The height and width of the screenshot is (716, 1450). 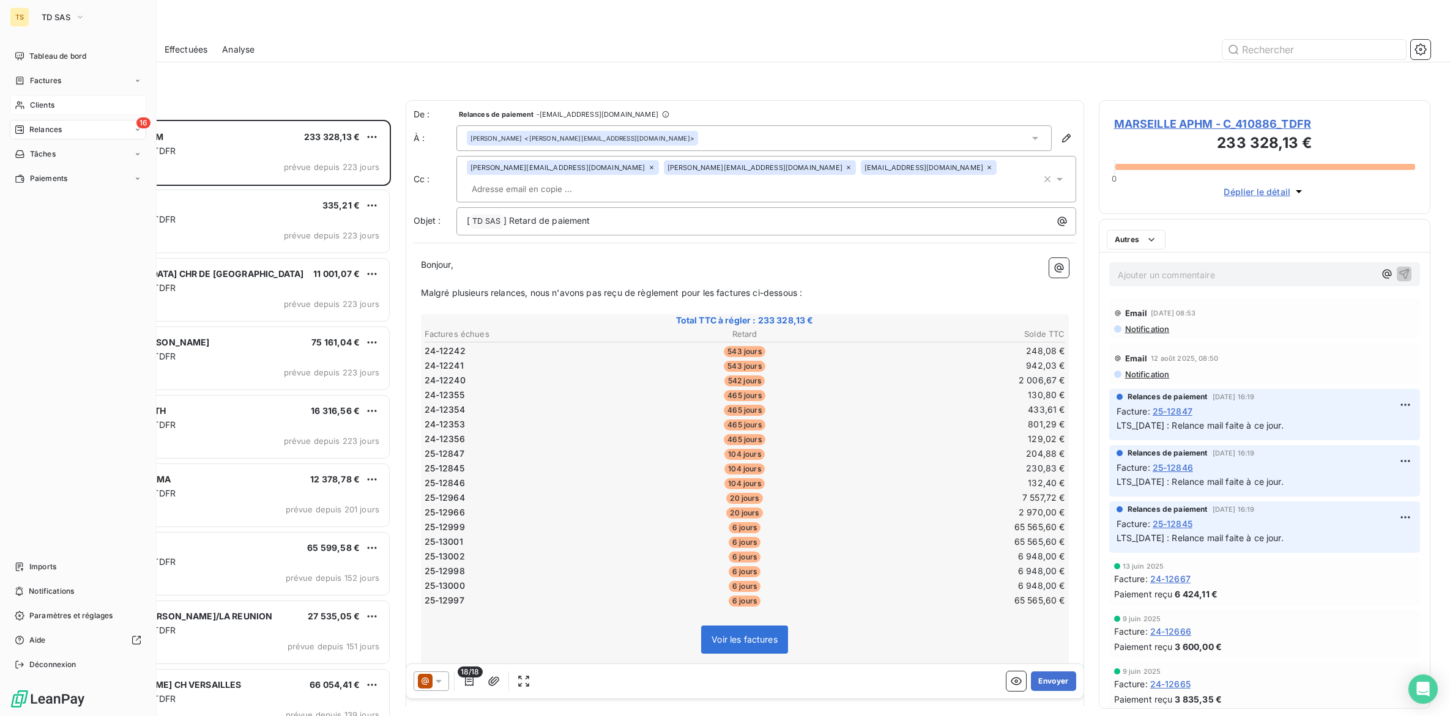 What do you see at coordinates (43, 567) in the screenshot?
I see `span: Imports` at bounding box center [43, 567].